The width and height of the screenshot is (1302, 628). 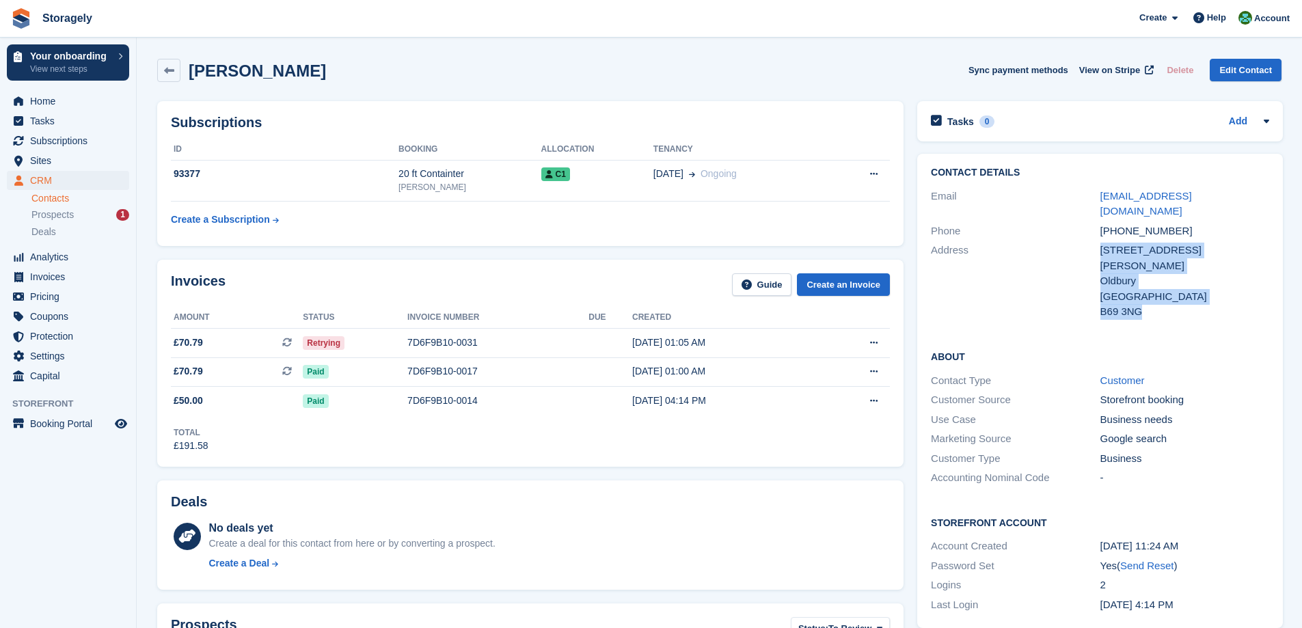 I want to click on th: Amount, so click(x=236, y=318).